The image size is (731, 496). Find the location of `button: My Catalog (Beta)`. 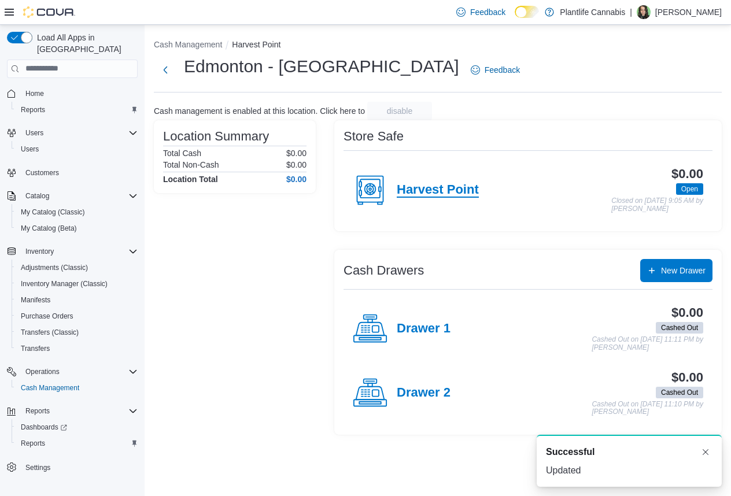

button: My Catalog (Beta) is located at coordinates (77, 229).